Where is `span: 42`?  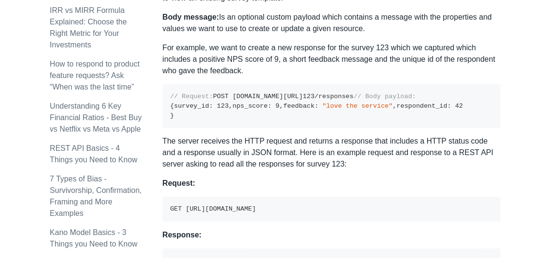
span: 42 is located at coordinates (459, 106).